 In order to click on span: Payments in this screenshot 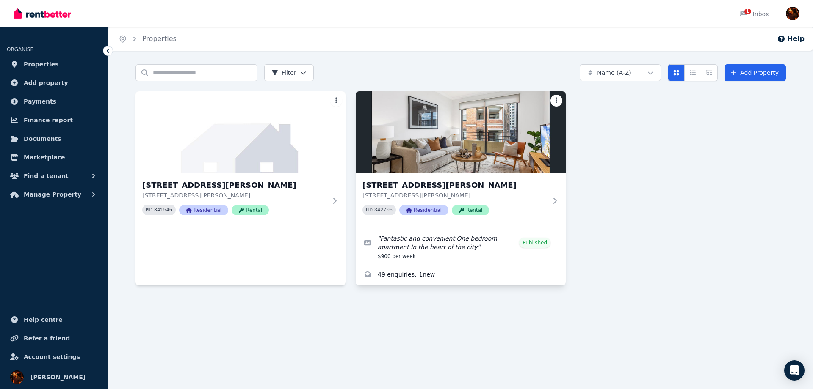, I will do `click(40, 102)`.